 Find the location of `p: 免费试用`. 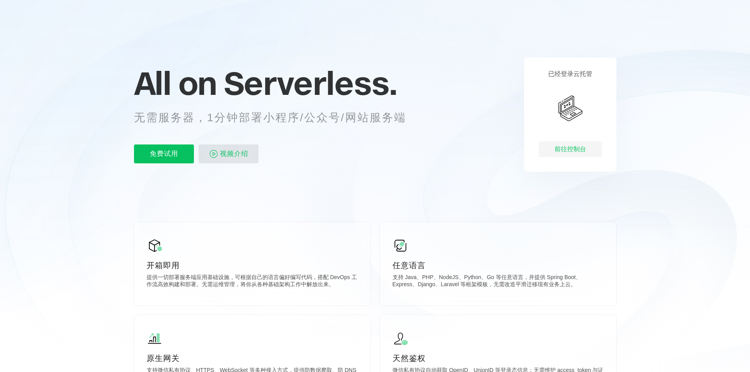

p: 免费试用 is located at coordinates (164, 154).